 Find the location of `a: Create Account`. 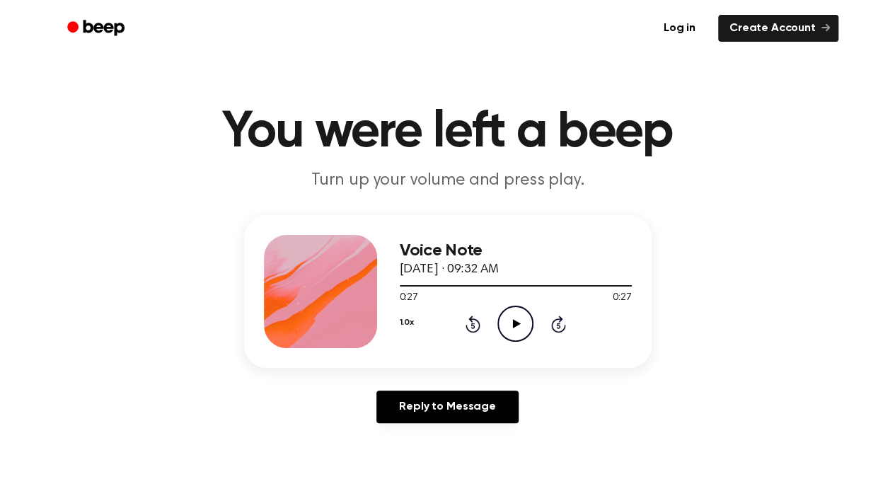

a: Create Account is located at coordinates (778, 28).